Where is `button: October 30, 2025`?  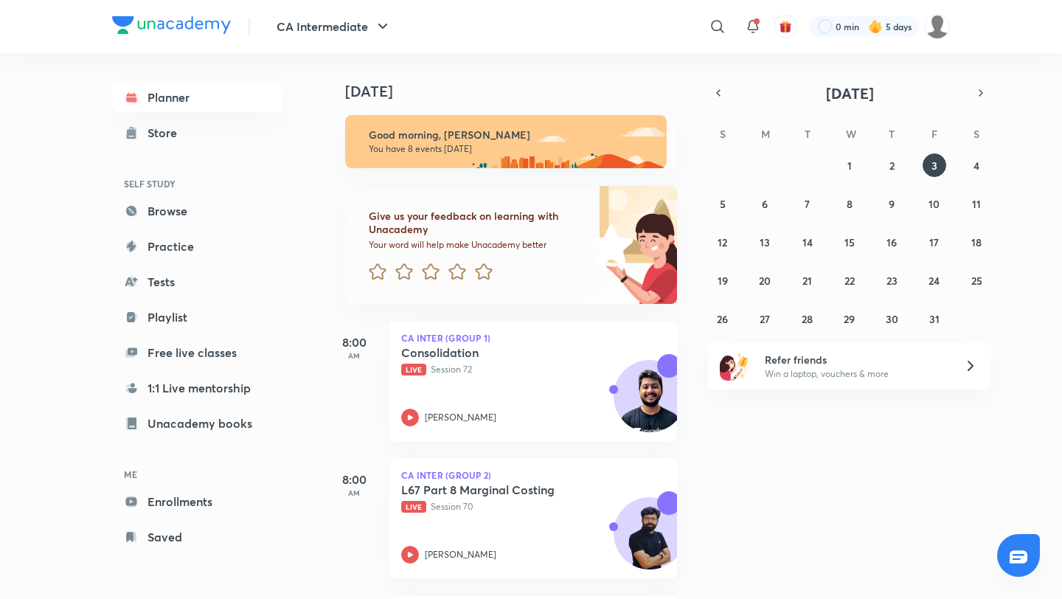
button: October 30, 2025 is located at coordinates (892, 319).